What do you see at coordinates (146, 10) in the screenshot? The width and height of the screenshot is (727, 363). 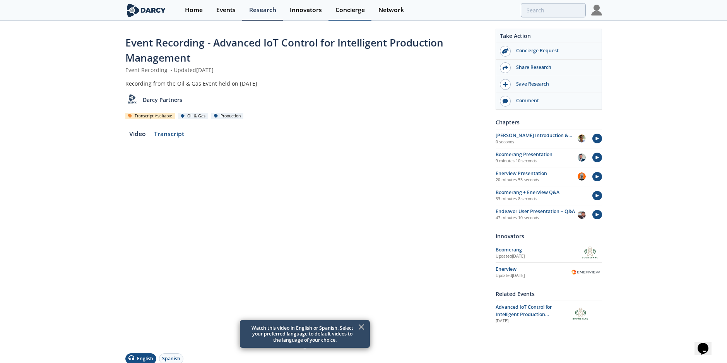 I see `img: logo-wide.svg` at bounding box center [146, 10].